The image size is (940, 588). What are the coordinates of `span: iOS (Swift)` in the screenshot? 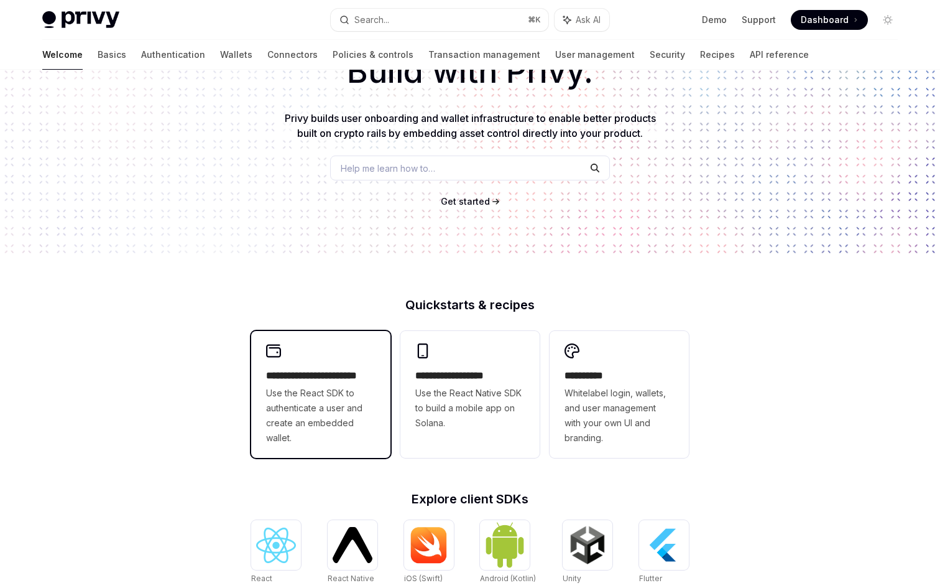 It's located at (423, 578).